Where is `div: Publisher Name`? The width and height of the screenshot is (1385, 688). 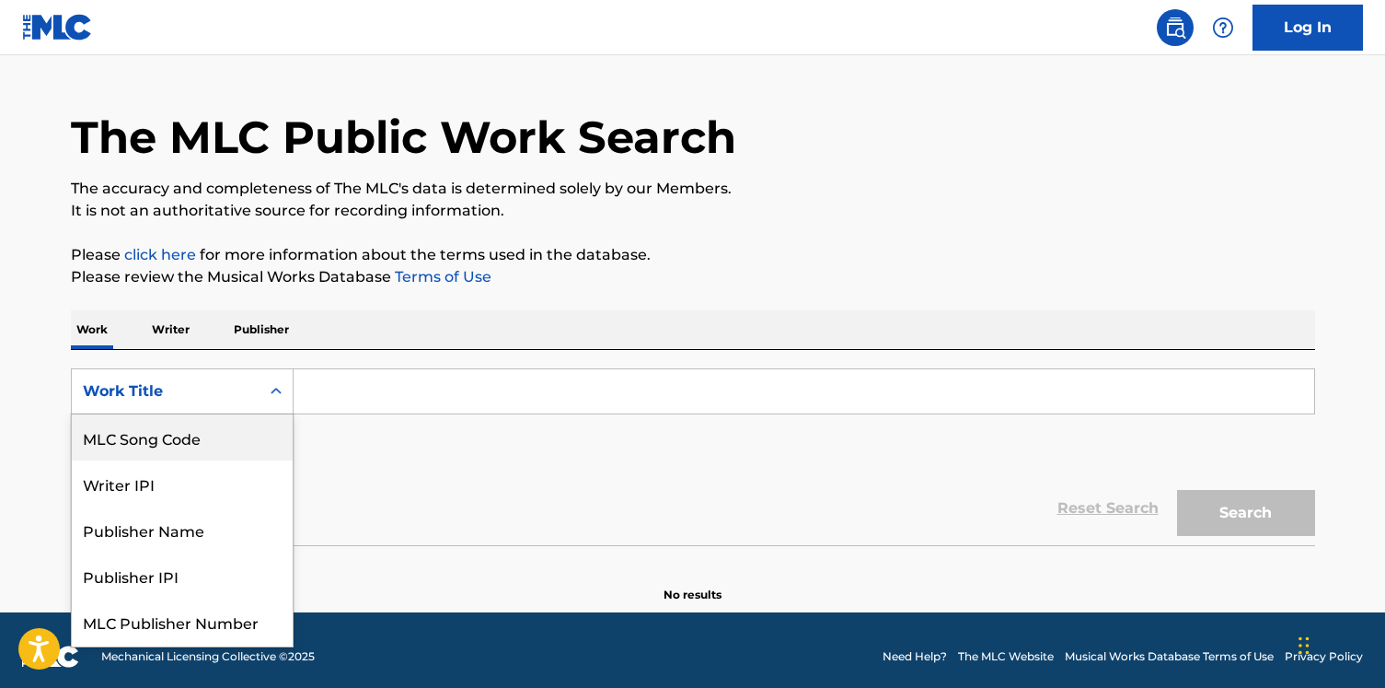
div: Publisher Name is located at coordinates (182, 529).